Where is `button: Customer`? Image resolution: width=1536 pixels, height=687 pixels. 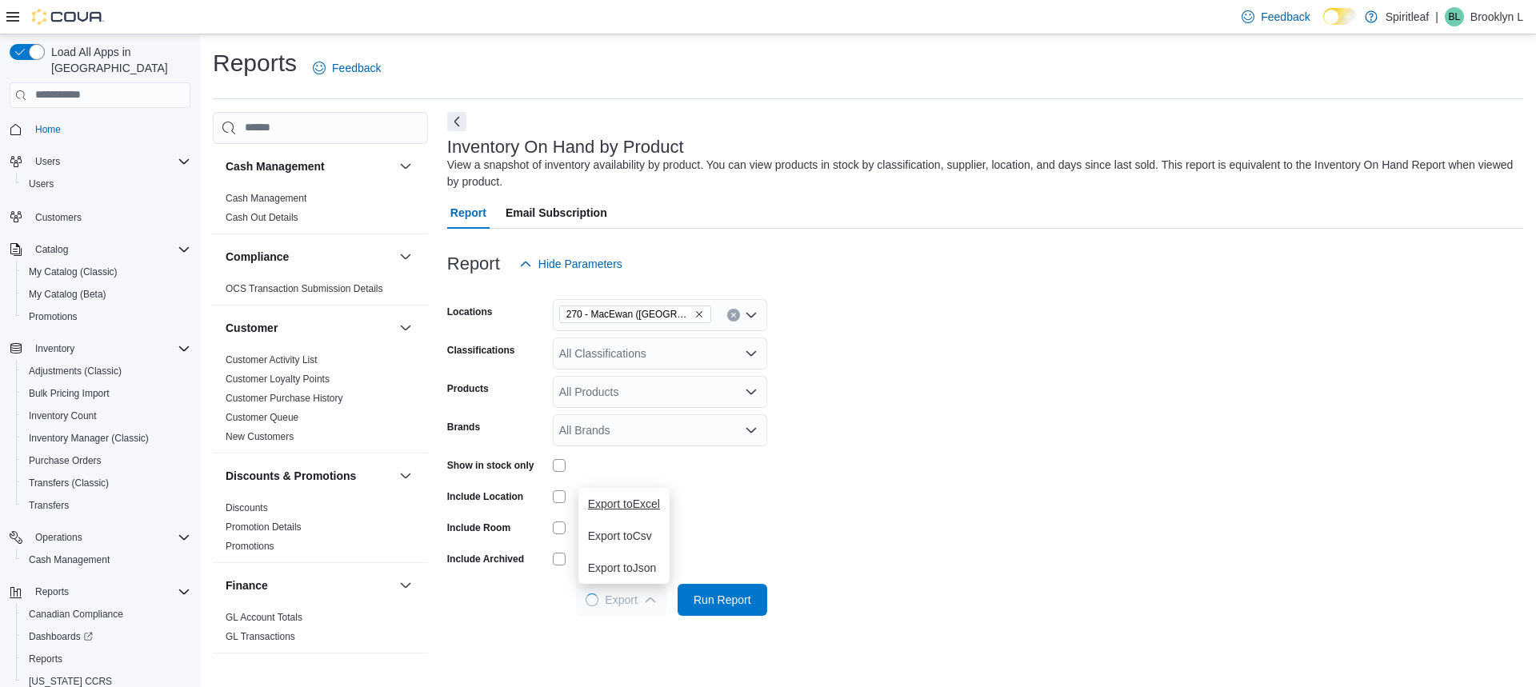 button: Customer is located at coordinates (309, 328).